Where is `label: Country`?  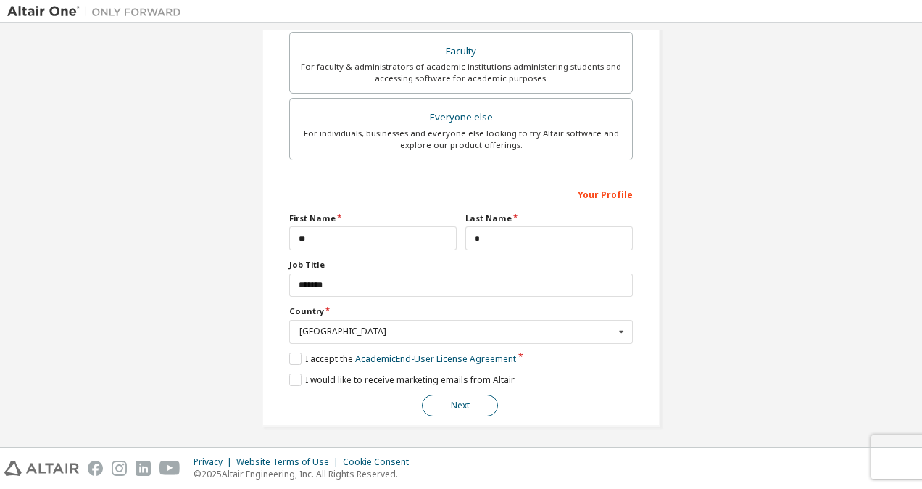 label: Country is located at coordinates (461, 311).